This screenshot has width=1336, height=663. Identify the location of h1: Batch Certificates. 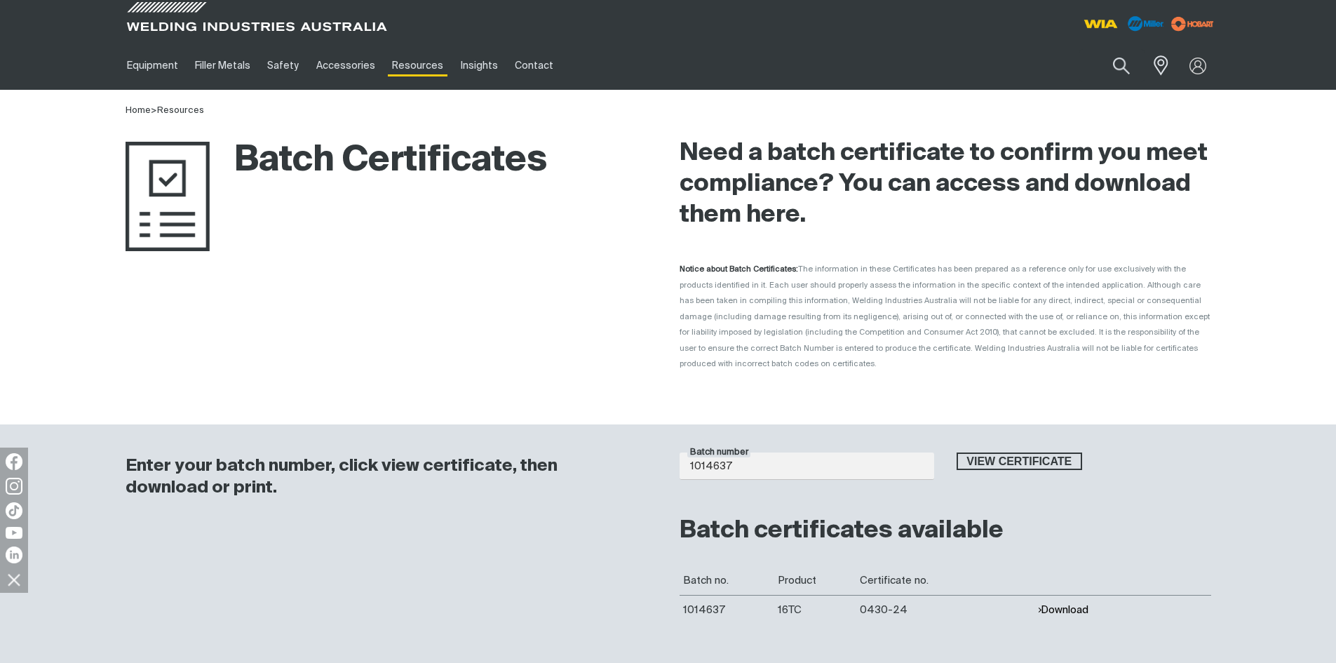
(336, 161).